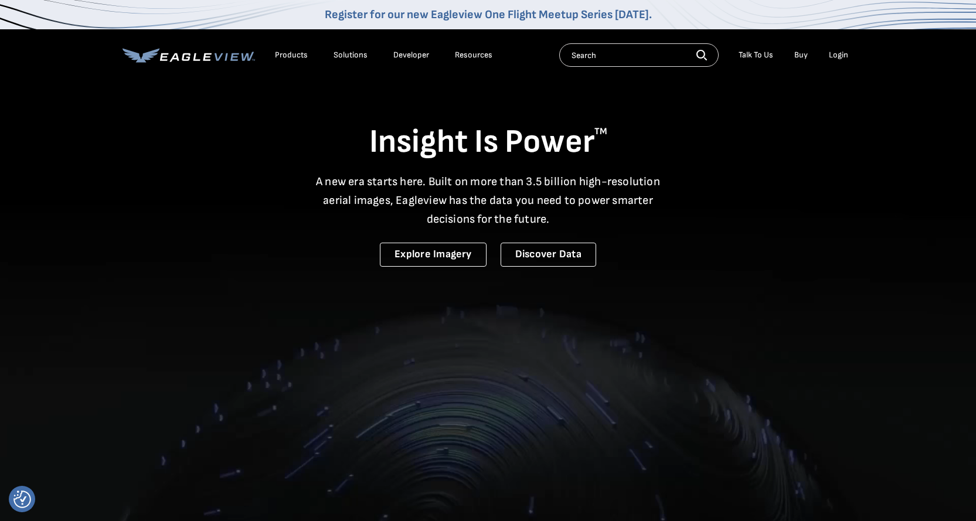 This screenshot has width=976, height=521. What do you see at coordinates (639, 55) in the screenshot?
I see `input: Search` at bounding box center [639, 55].